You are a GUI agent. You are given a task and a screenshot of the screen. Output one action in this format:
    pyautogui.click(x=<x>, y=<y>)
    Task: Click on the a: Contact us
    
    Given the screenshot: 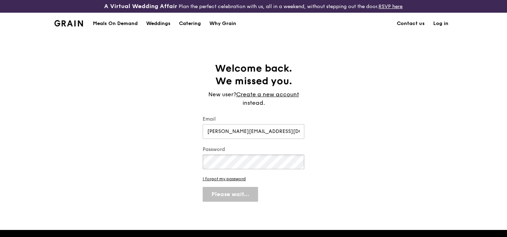 What is the action you would take?
    pyautogui.click(x=411, y=24)
    